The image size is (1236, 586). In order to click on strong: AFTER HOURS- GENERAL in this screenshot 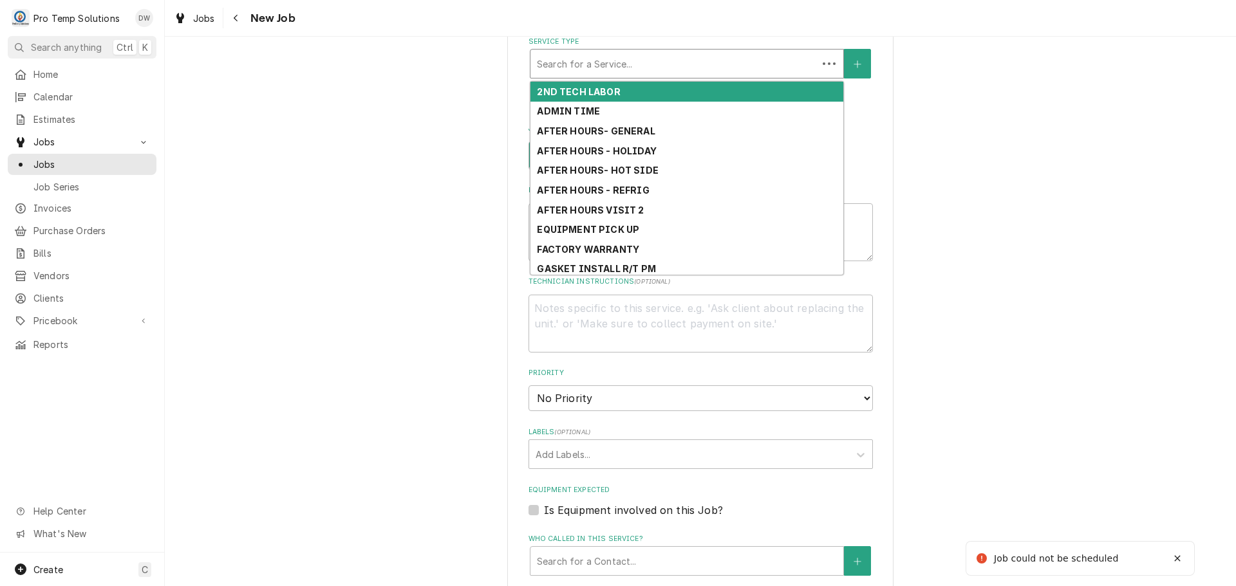, I will do `click(595, 131)`.